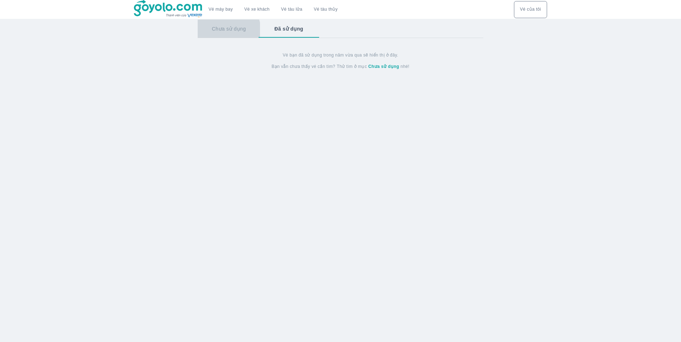 This screenshot has width=681, height=342. What do you see at coordinates (303, 67) in the screenshot?
I see `span: Bạn vẫn chưa thấy vé cần tìm?` at bounding box center [303, 67].